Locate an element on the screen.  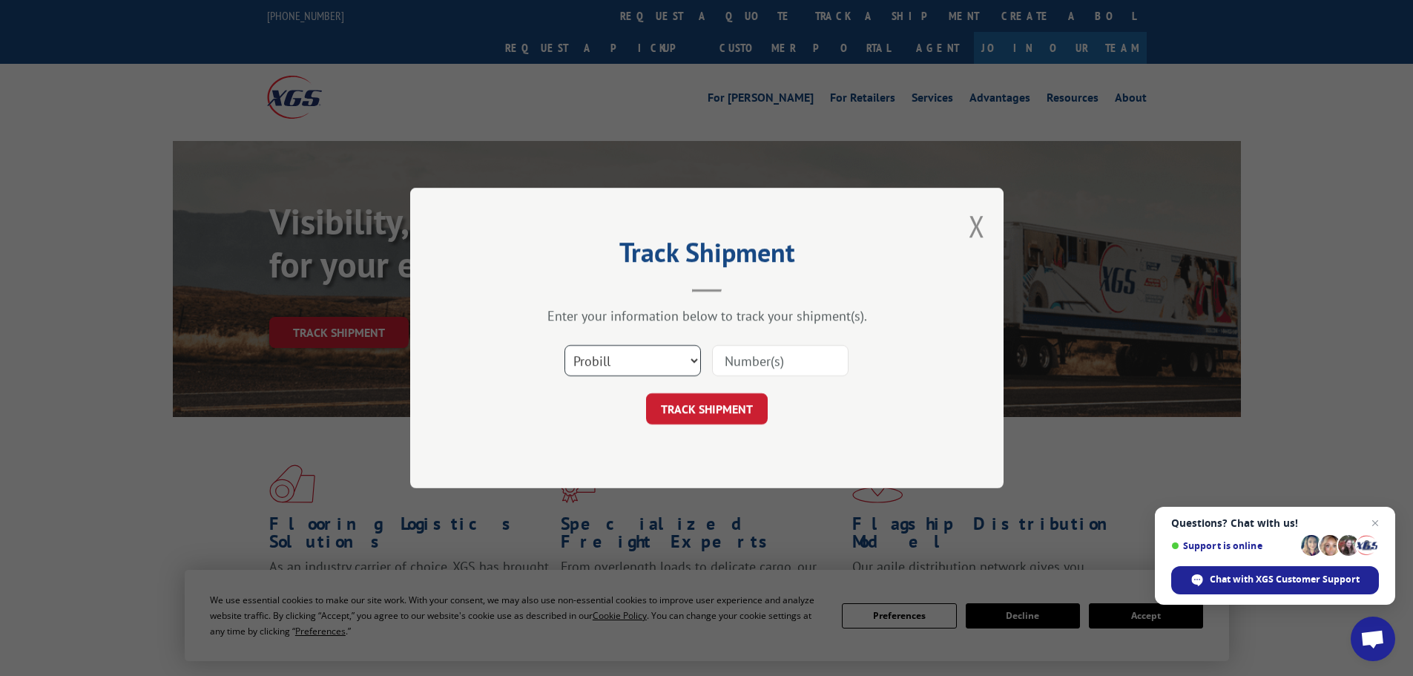
input: Number(s) is located at coordinates (780, 360).